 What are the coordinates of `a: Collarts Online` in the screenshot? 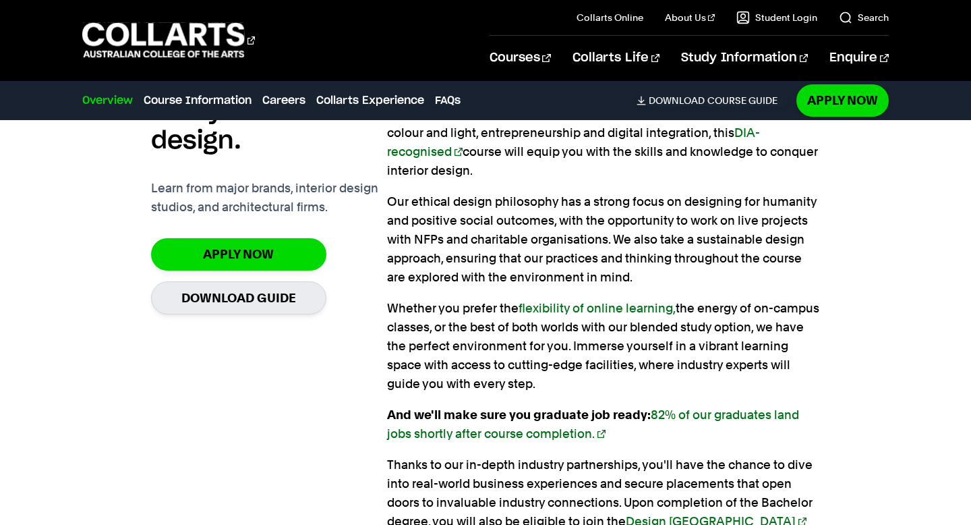 It's located at (610, 18).